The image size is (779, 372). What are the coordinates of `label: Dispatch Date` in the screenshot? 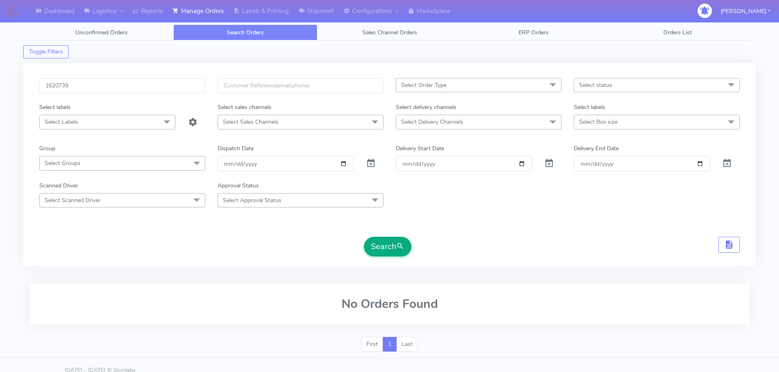 It's located at (235, 148).